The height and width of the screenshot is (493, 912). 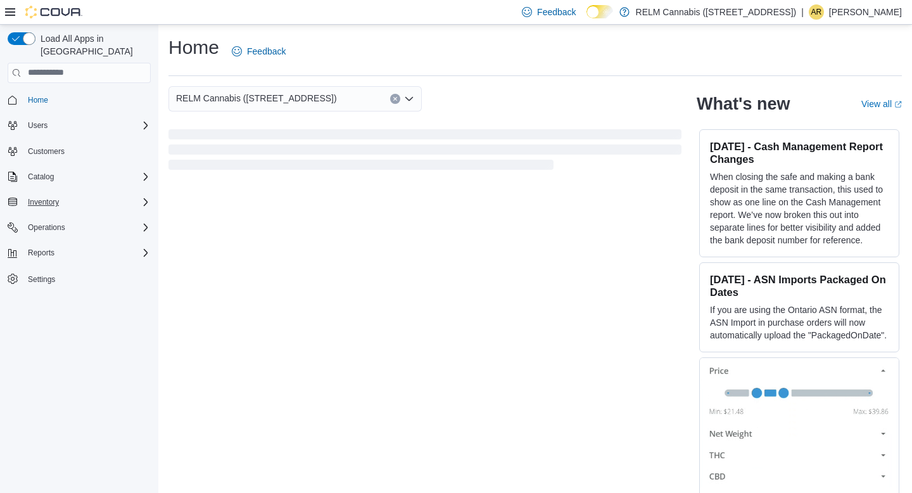 What do you see at coordinates (194, 48) in the screenshot?
I see `h1: Home` at bounding box center [194, 48].